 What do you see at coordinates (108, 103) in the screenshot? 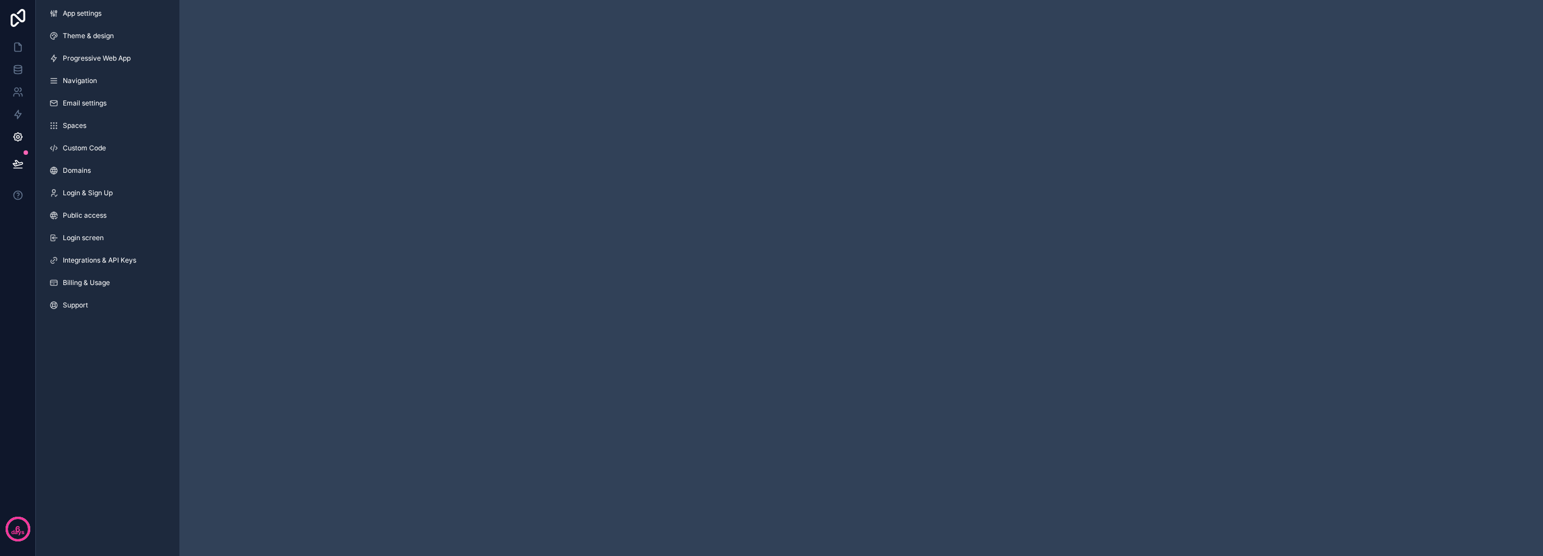
I see `a: Email settings` at bounding box center [108, 103].